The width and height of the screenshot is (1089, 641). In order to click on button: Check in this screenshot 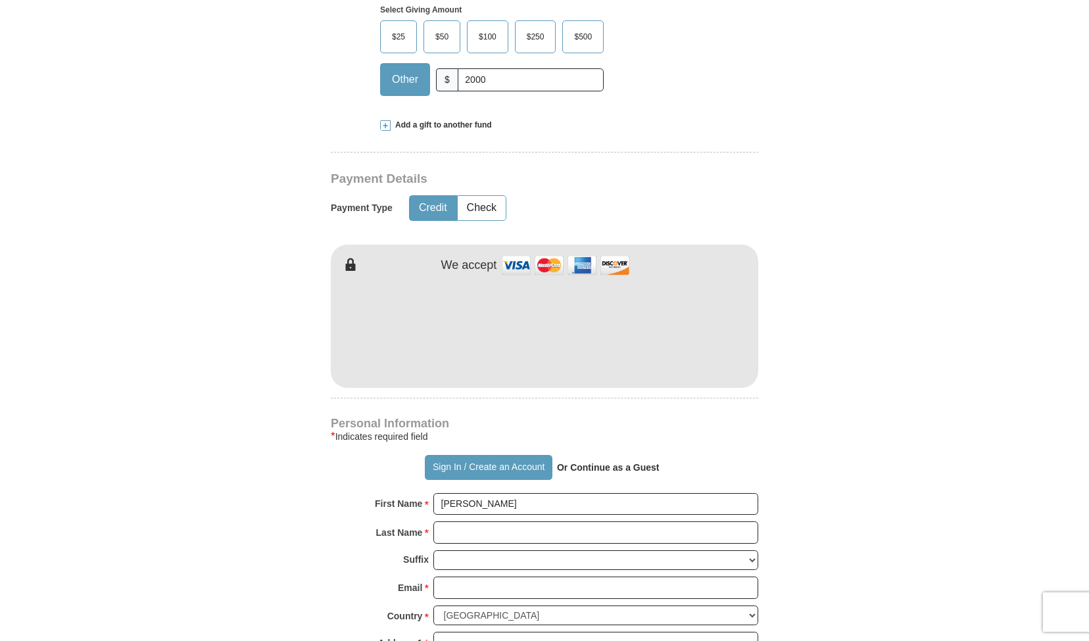, I will do `click(482, 208)`.